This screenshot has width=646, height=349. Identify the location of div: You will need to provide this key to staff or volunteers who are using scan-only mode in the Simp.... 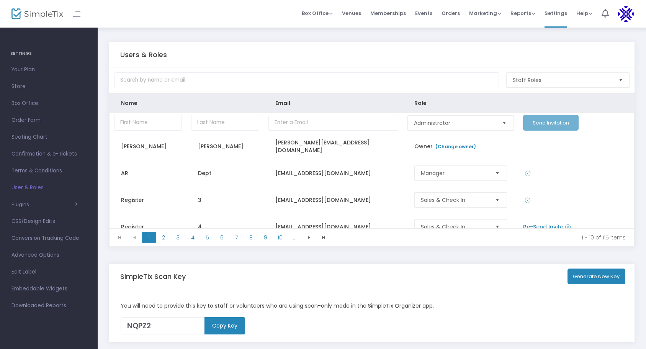
(372, 306).